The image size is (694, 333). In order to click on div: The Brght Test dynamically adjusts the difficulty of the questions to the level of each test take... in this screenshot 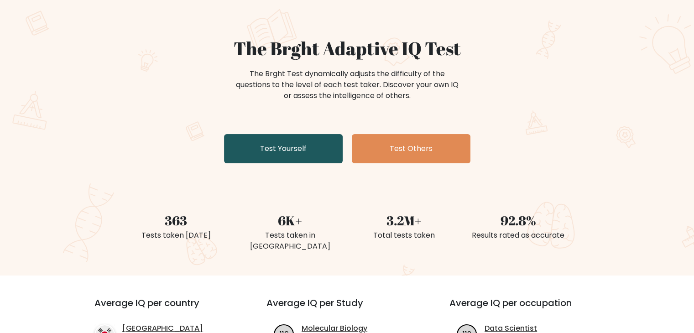, I will do `click(347, 85)`.